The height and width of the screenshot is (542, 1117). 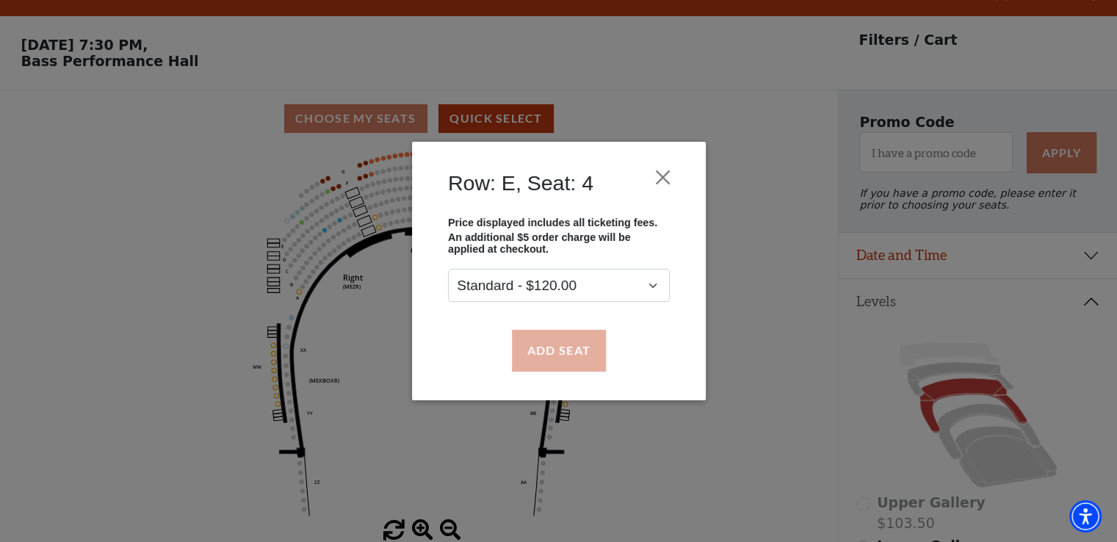 I want to click on p: An additional $5 order charge will be applied at checkout., so click(x=559, y=244).